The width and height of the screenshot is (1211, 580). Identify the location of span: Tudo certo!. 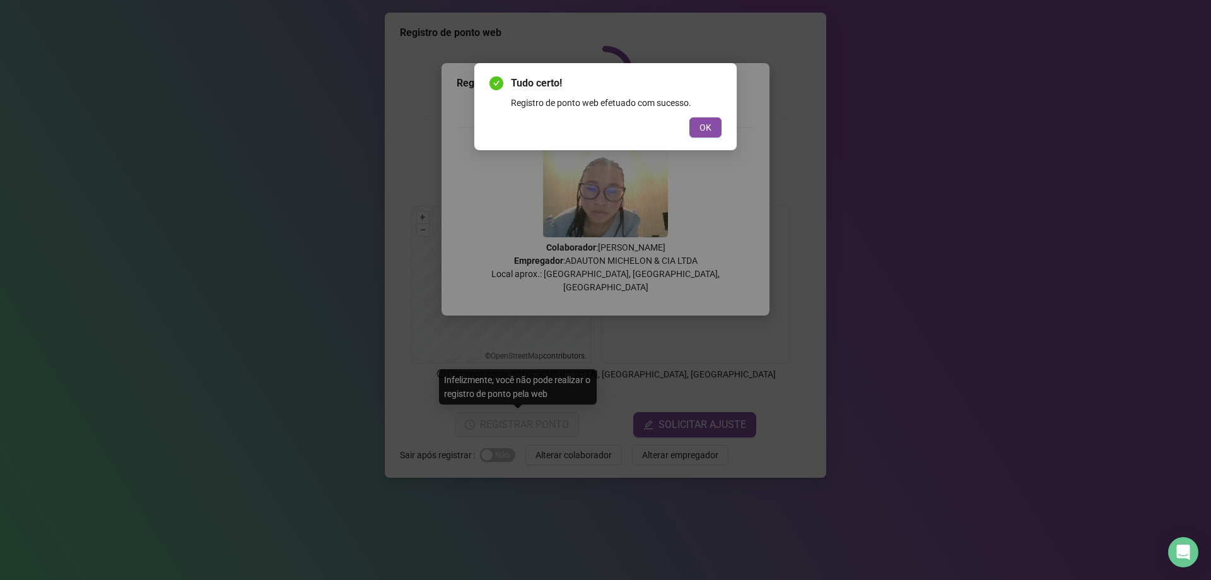
(616, 83).